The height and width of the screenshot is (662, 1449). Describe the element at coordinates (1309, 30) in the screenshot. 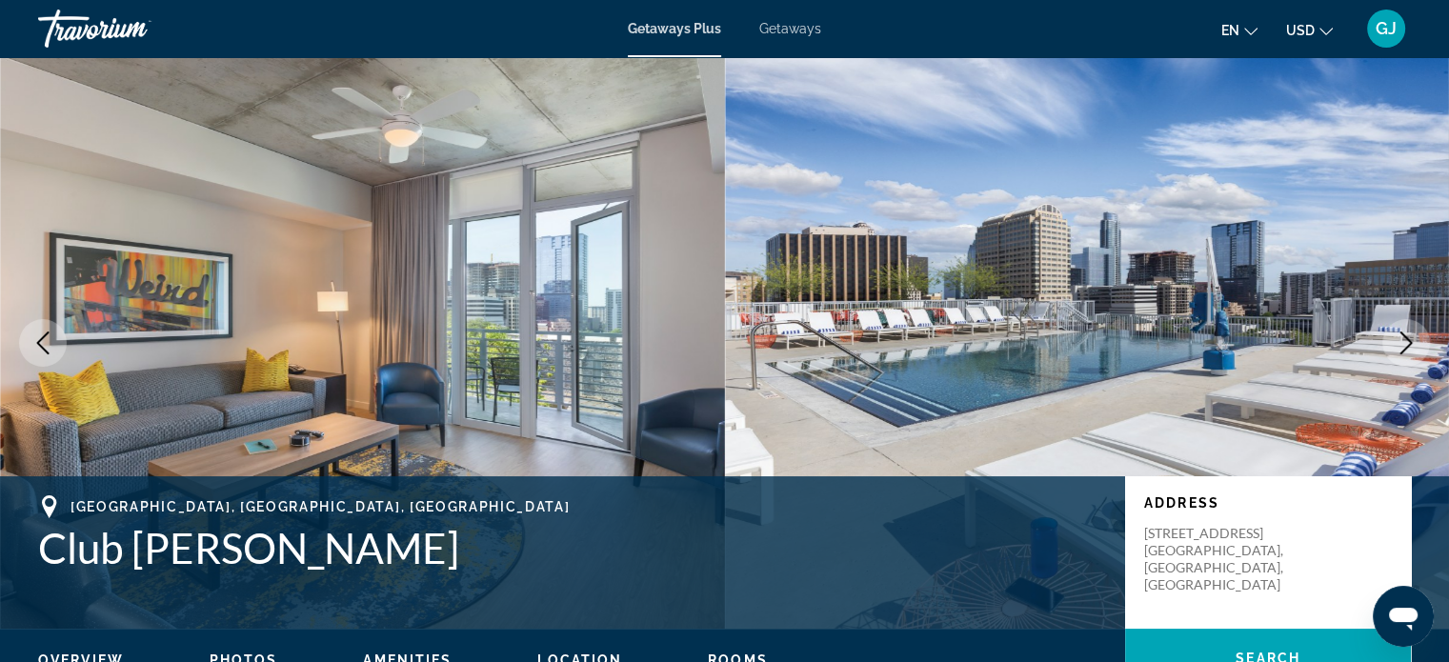

I see `button: Change currency` at that location.